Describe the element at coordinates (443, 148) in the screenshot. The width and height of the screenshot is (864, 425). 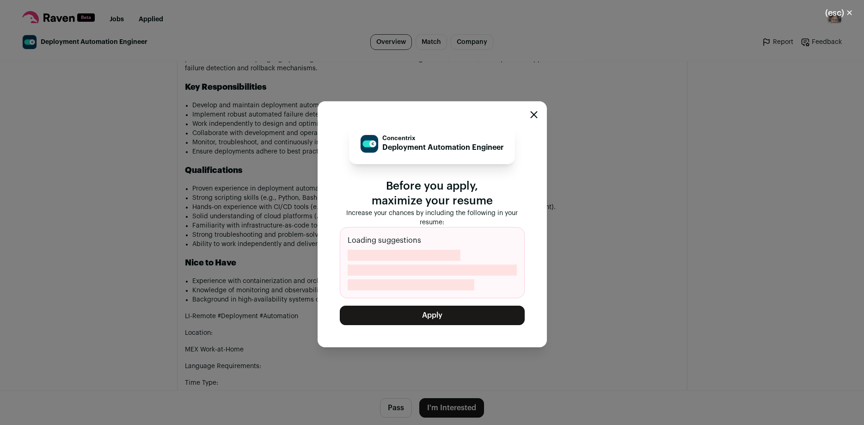
I see `p: Deployment Automation Engineer` at that location.